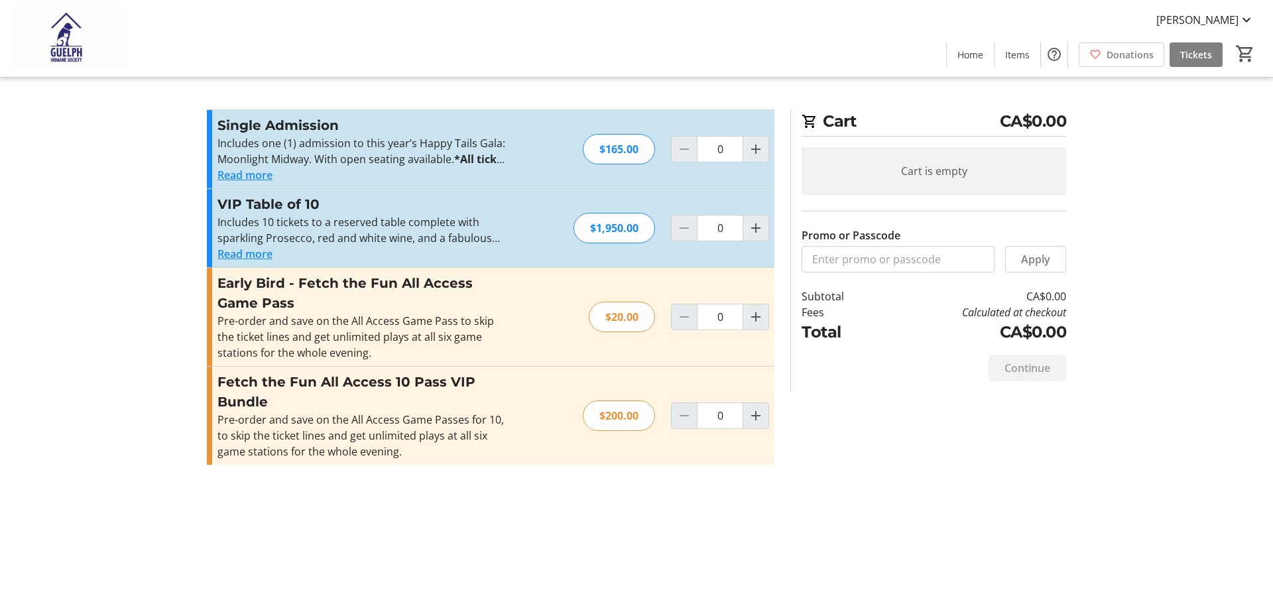 Image resolution: width=1273 pixels, height=604 pixels. I want to click on span: CA$0.00, so click(1033, 121).